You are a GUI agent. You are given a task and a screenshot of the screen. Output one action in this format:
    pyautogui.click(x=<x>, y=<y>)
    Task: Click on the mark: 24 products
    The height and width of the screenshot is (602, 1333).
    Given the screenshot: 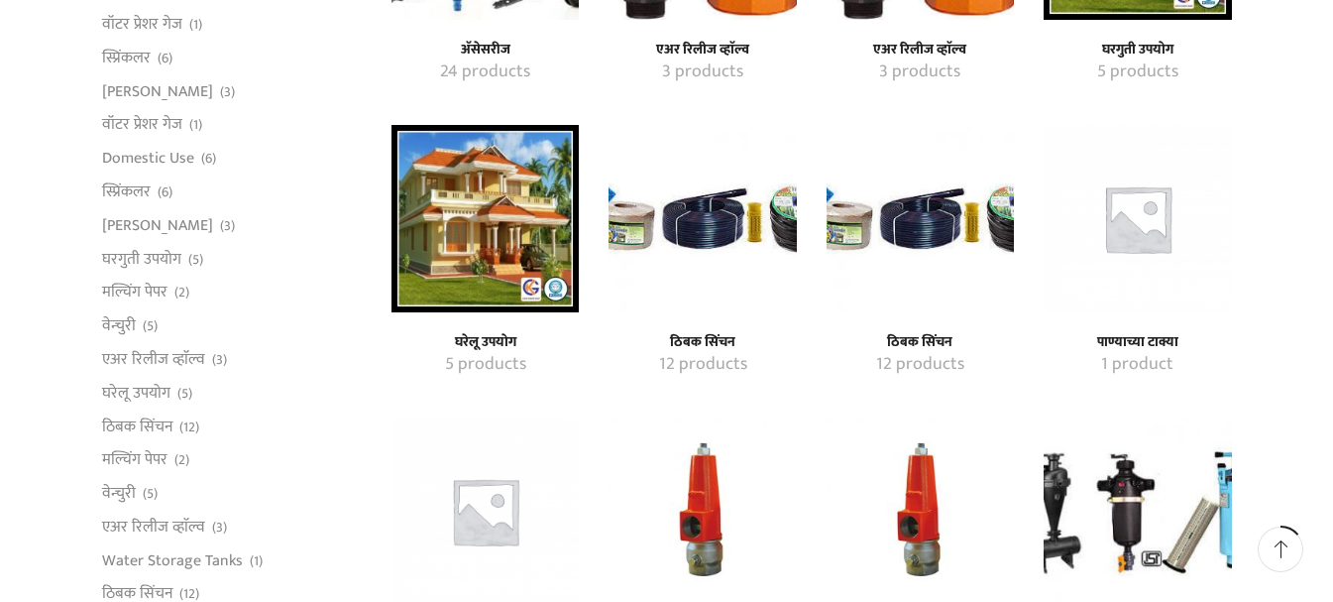 What is the action you would take?
    pyautogui.click(x=485, y=72)
    